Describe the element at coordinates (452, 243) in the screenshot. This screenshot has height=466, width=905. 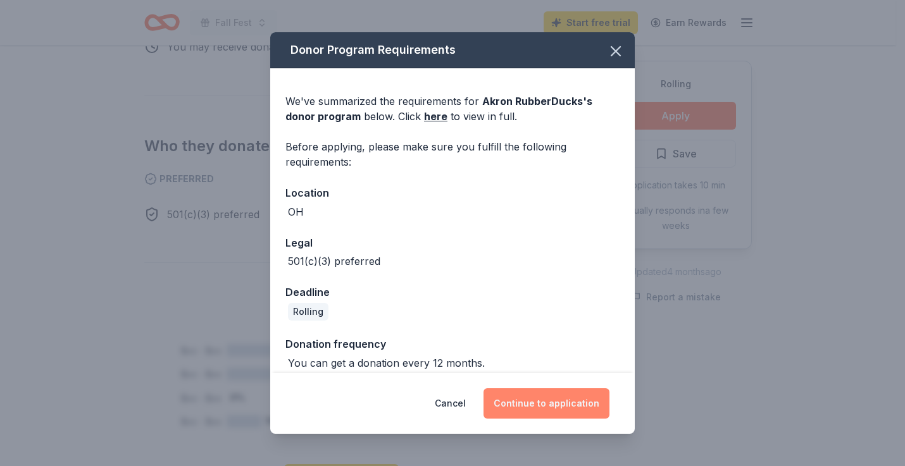
I see `div: Legal` at that location.